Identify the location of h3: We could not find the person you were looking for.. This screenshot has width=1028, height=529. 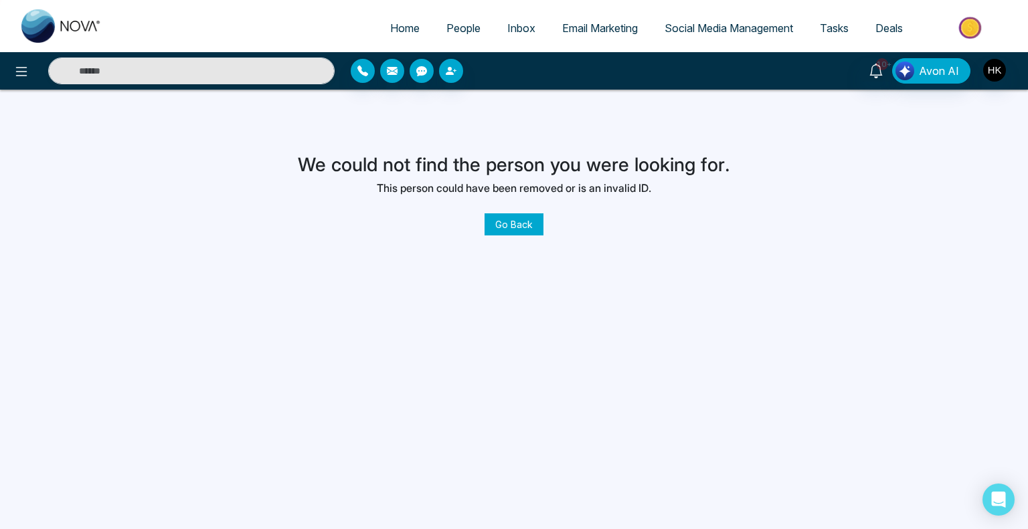
(514, 165).